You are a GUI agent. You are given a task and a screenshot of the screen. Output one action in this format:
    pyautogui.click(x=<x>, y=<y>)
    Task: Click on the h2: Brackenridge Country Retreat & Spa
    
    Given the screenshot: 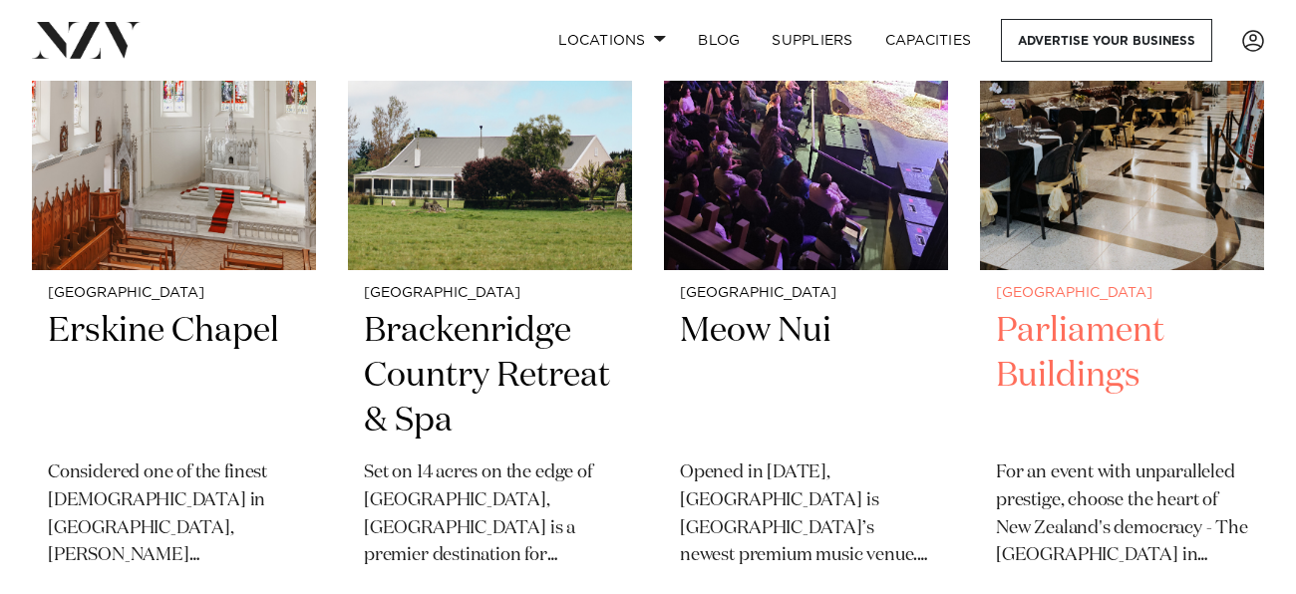 What is the action you would take?
    pyautogui.click(x=489, y=376)
    